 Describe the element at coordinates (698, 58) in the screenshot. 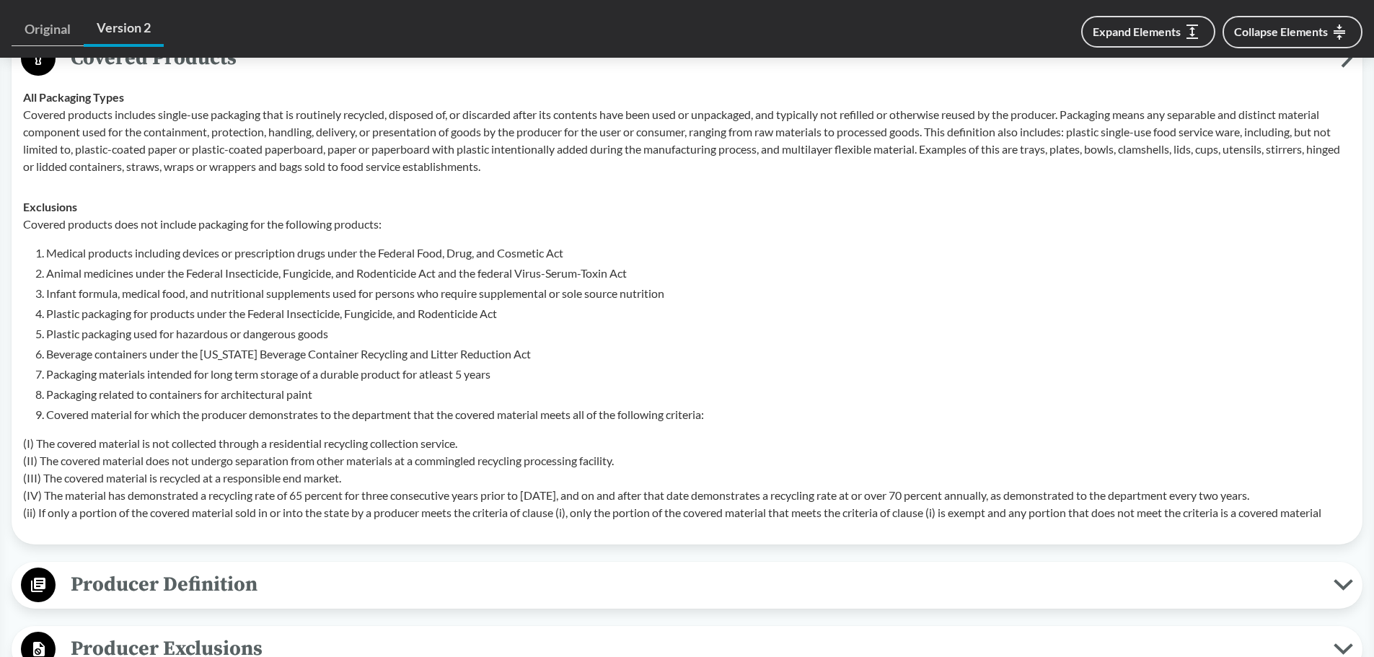

I see `span: Covered Products` at that location.